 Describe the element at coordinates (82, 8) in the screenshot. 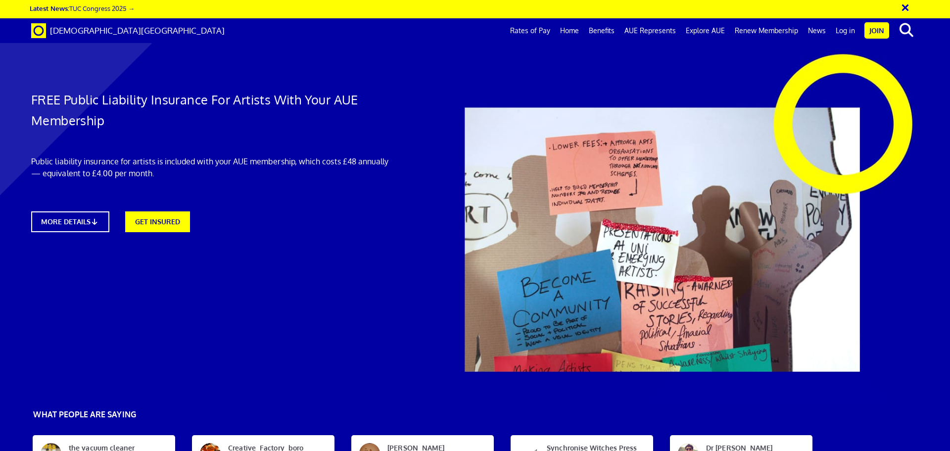

I see `a: Latest News:TUC Congress 2025 →` at that location.